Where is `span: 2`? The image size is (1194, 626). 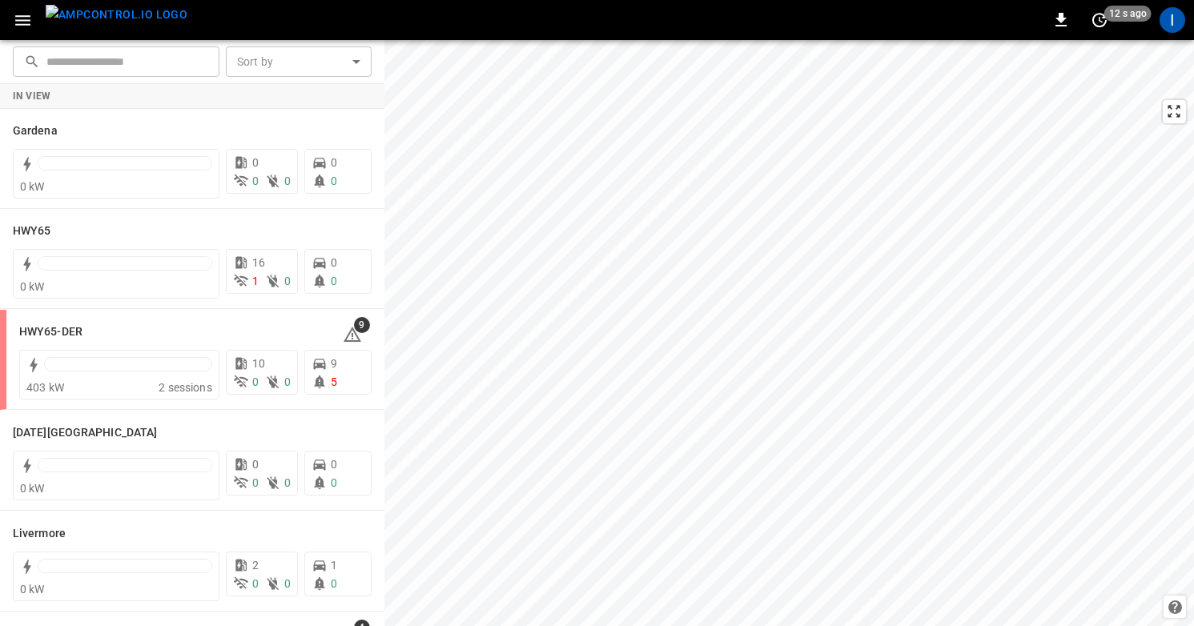
span: 2 is located at coordinates (255, 565).